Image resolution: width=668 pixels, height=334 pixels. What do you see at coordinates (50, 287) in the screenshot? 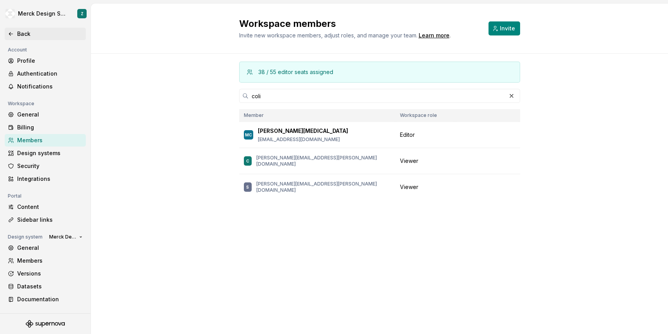
I see `div: Datasets` at bounding box center [50, 287].